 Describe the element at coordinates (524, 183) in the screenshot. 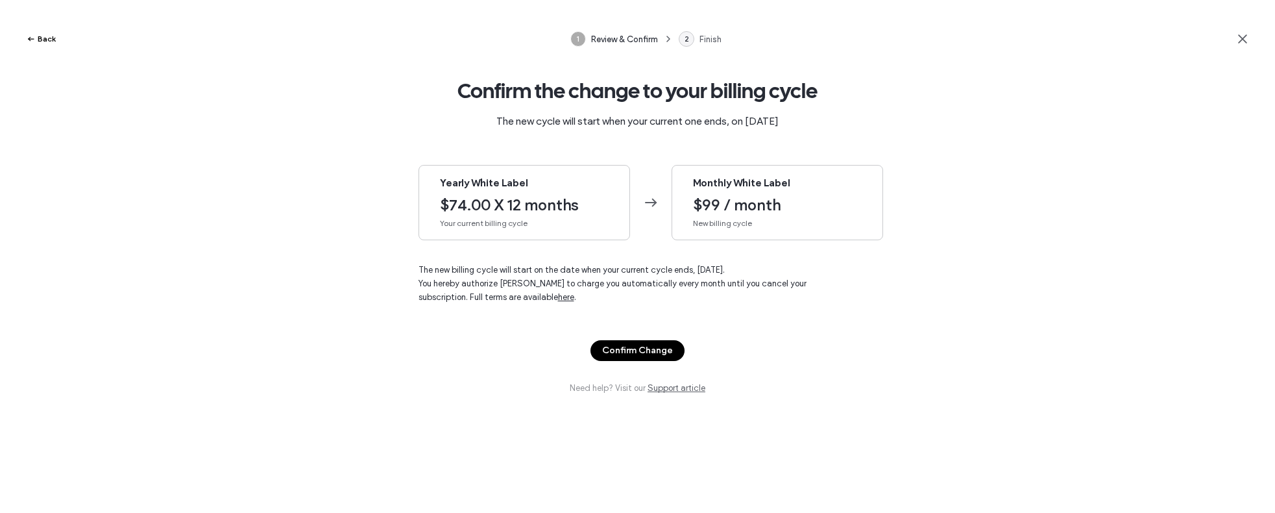

I see `span: Yearly White Label` at that location.